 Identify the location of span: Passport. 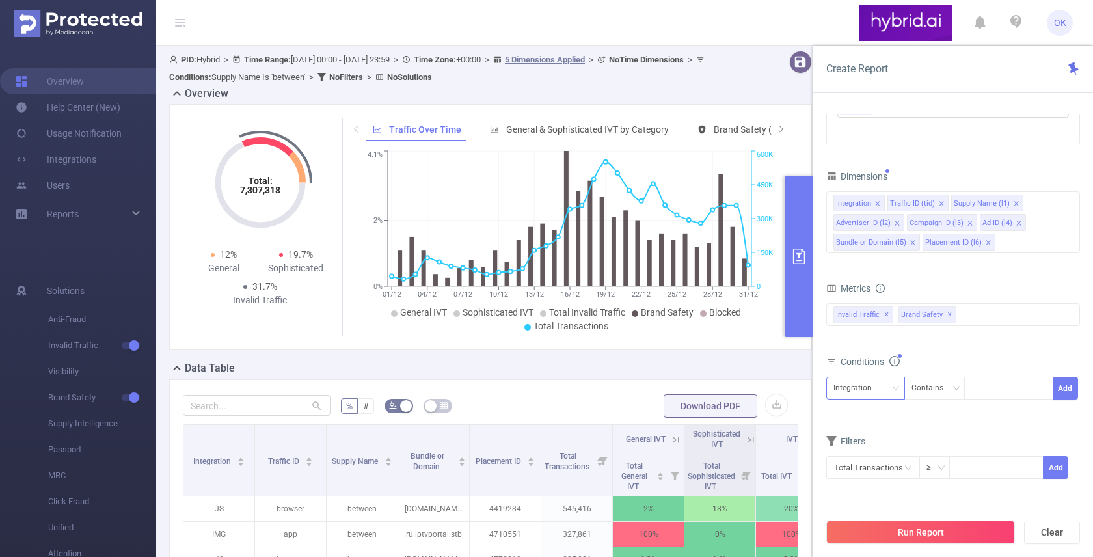
(102, 449).